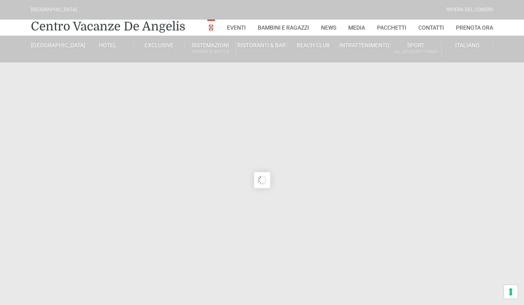 The width and height of the screenshot is (524, 305). I want to click on a: Beach Club, so click(314, 45).